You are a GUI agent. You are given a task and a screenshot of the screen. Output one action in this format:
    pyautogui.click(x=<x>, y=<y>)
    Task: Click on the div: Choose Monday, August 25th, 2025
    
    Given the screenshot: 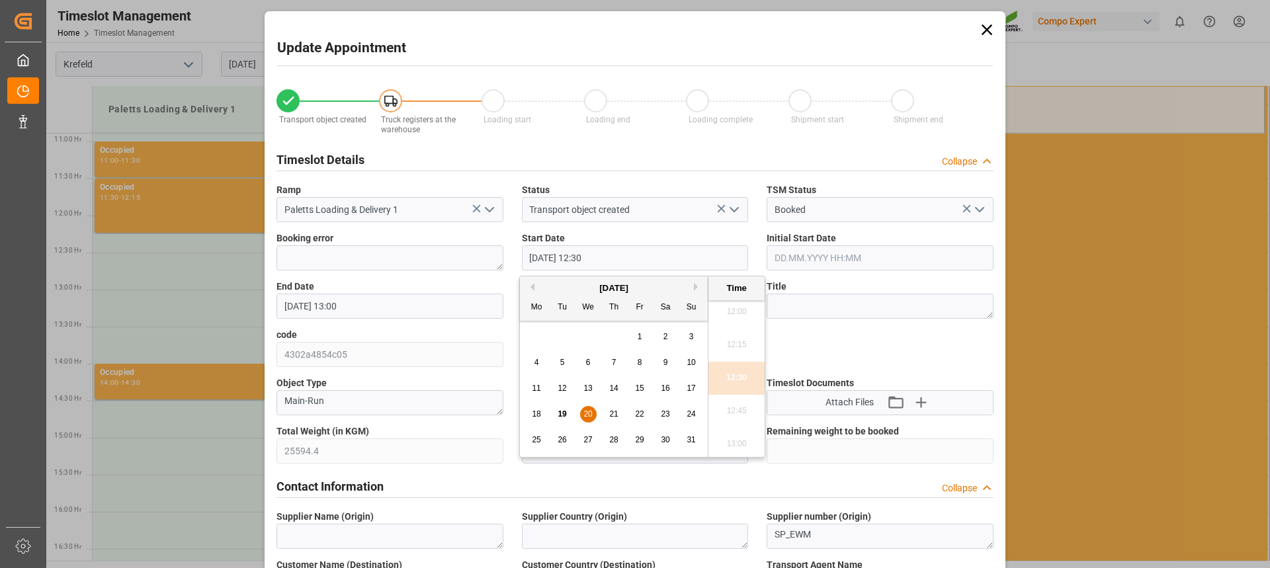 What is the action you would take?
    pyautogui.click(x=536, y=440)
    